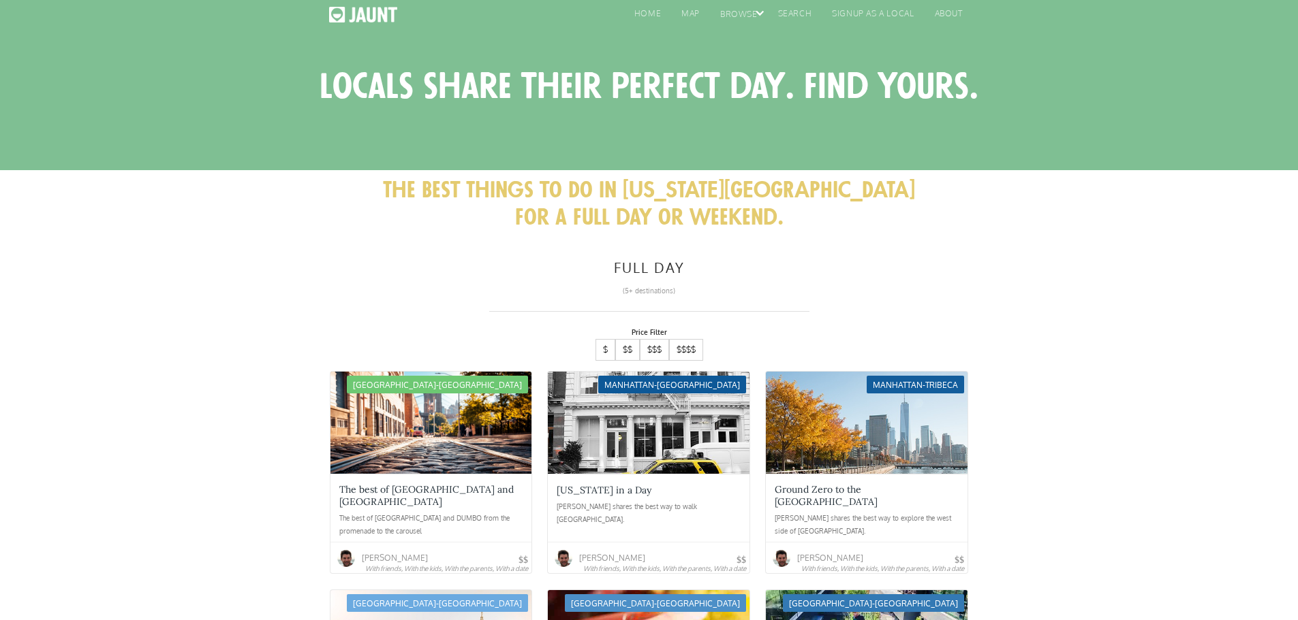 This screenshot has width=1298, height=620. Describe the element at coordinates (735, 18) in the screenshot. I see `div: browse` at that location.